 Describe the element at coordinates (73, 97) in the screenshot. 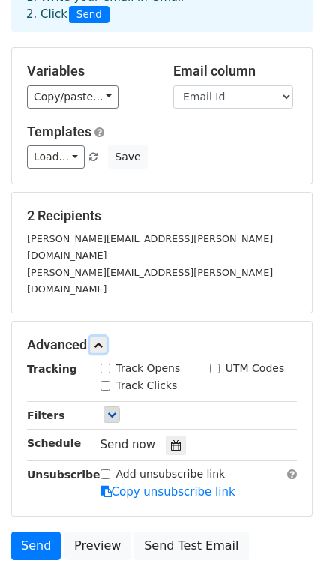

I see `a: Copy/paste...` at that location.